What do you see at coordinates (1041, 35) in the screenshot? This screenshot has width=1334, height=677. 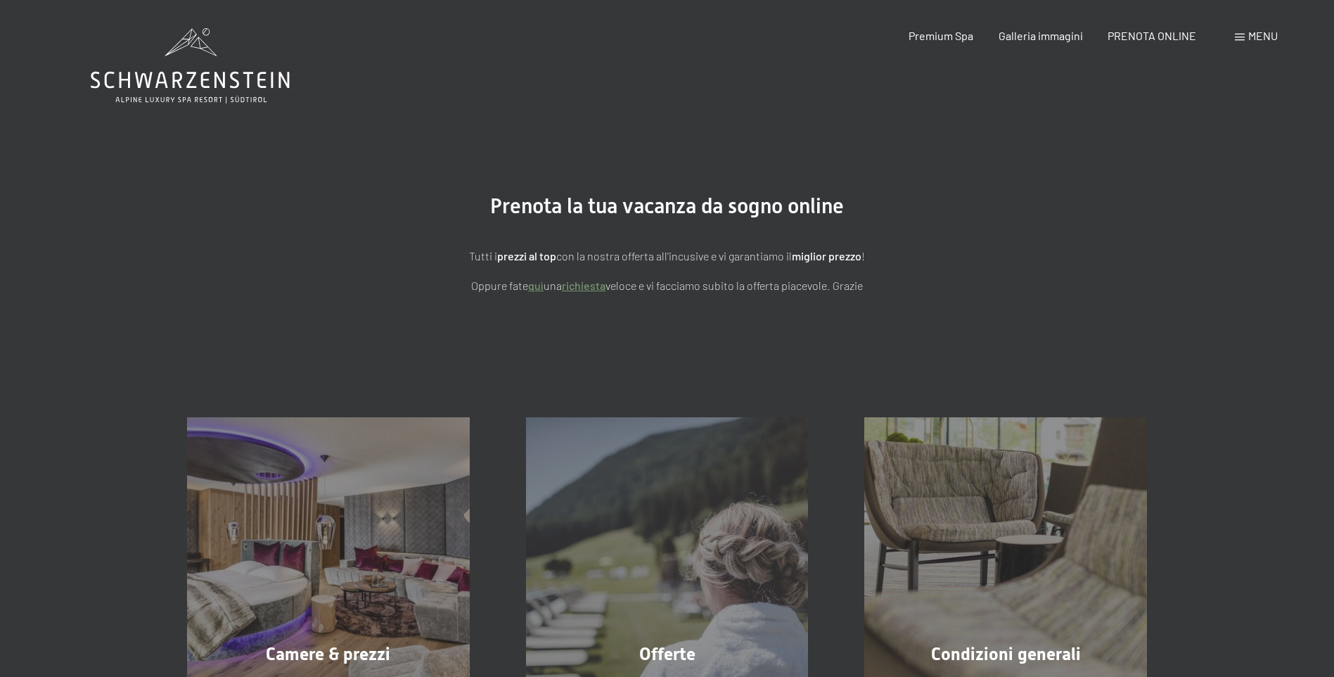 I see `span: Galleria immagini` at bounding box center [1041, 35].